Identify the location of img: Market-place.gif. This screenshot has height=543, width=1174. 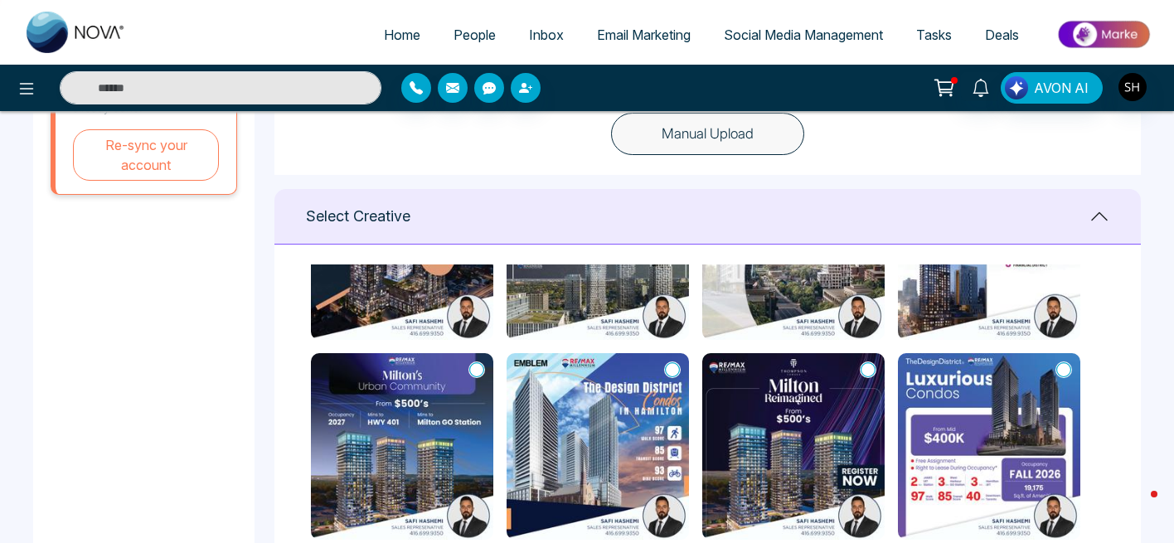
(1103, 34).